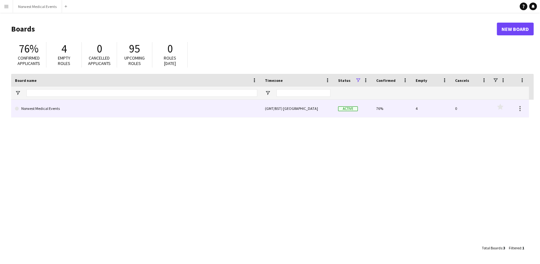  I want to click on span: Filtered, so click(515, 247).